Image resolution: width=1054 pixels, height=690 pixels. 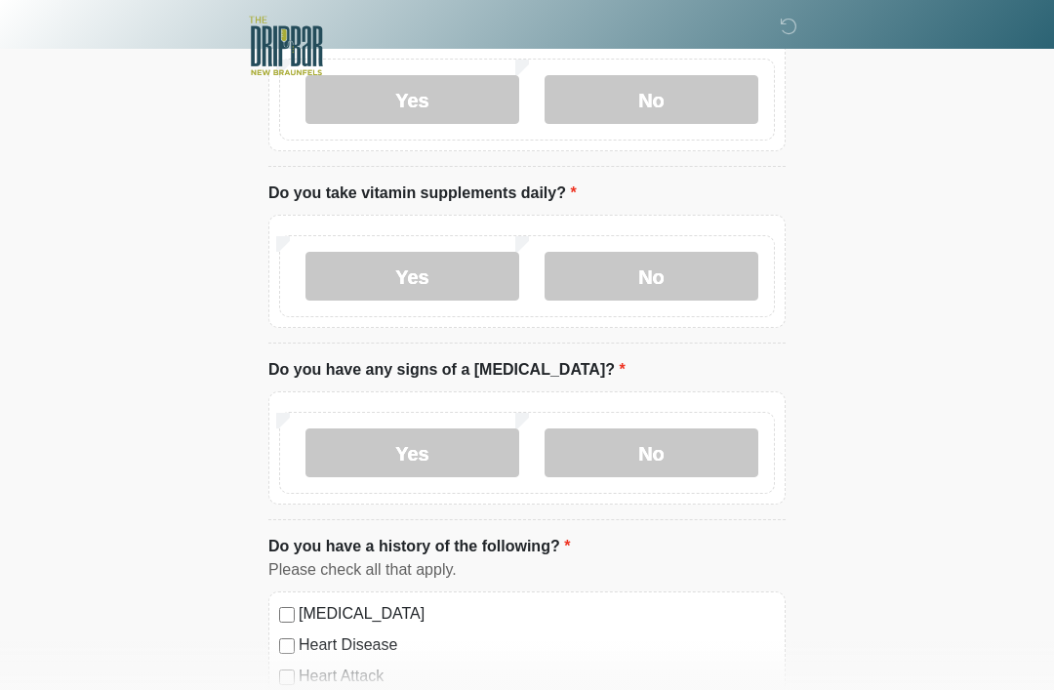 What do you see at coordinates (287, 646) in the screenshot?
I see `input: Heart Disease` at bounding box center [287, 646].